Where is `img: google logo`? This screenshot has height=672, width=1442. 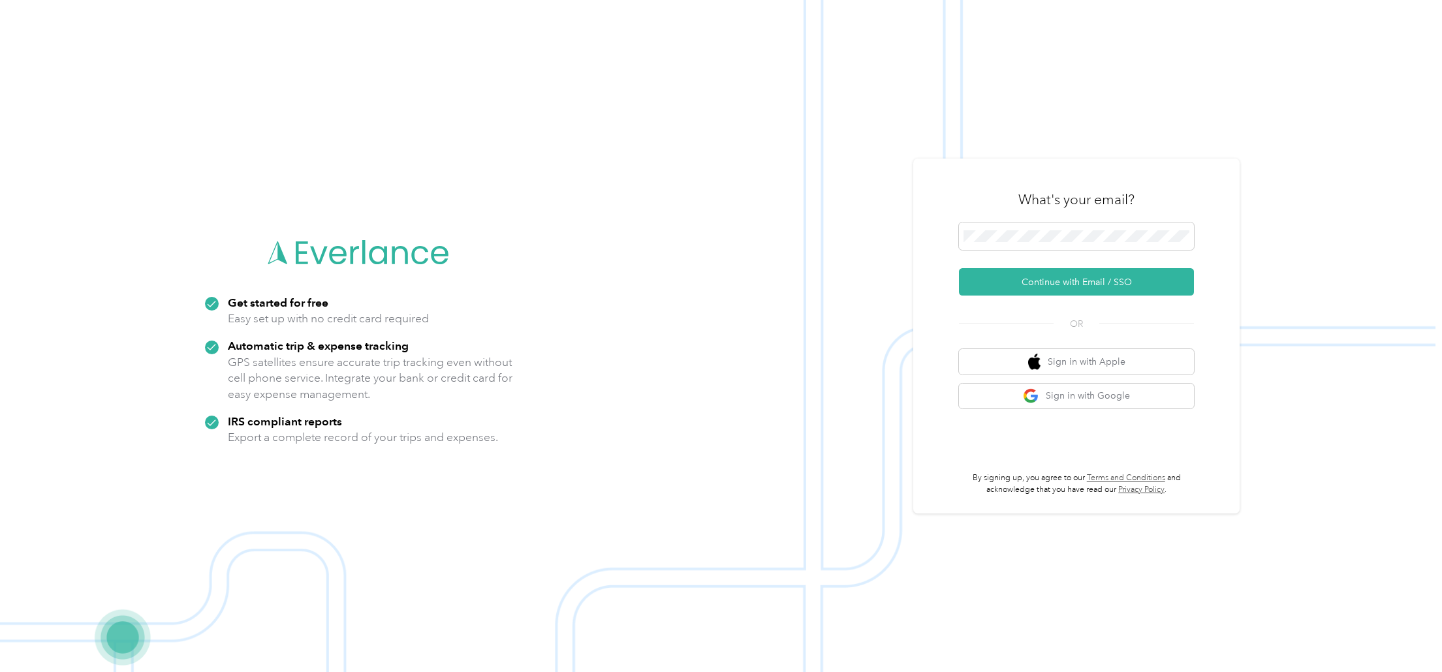
img: google logo is located at coordinates (1031, 396).